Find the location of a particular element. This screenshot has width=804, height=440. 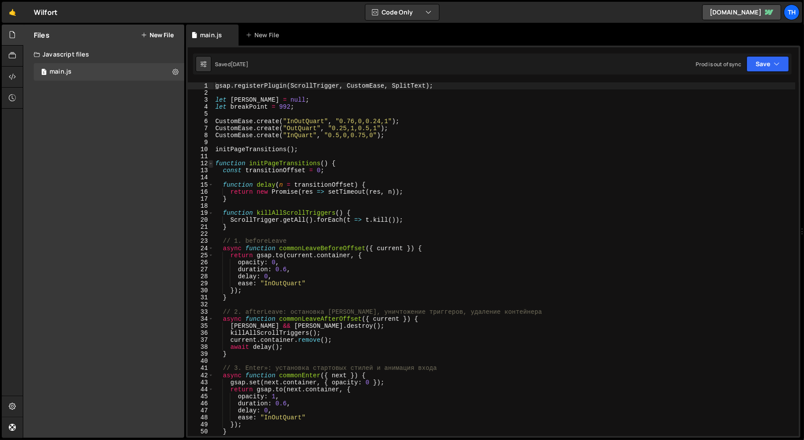

div: 34 is located at coordinates (200, 319).